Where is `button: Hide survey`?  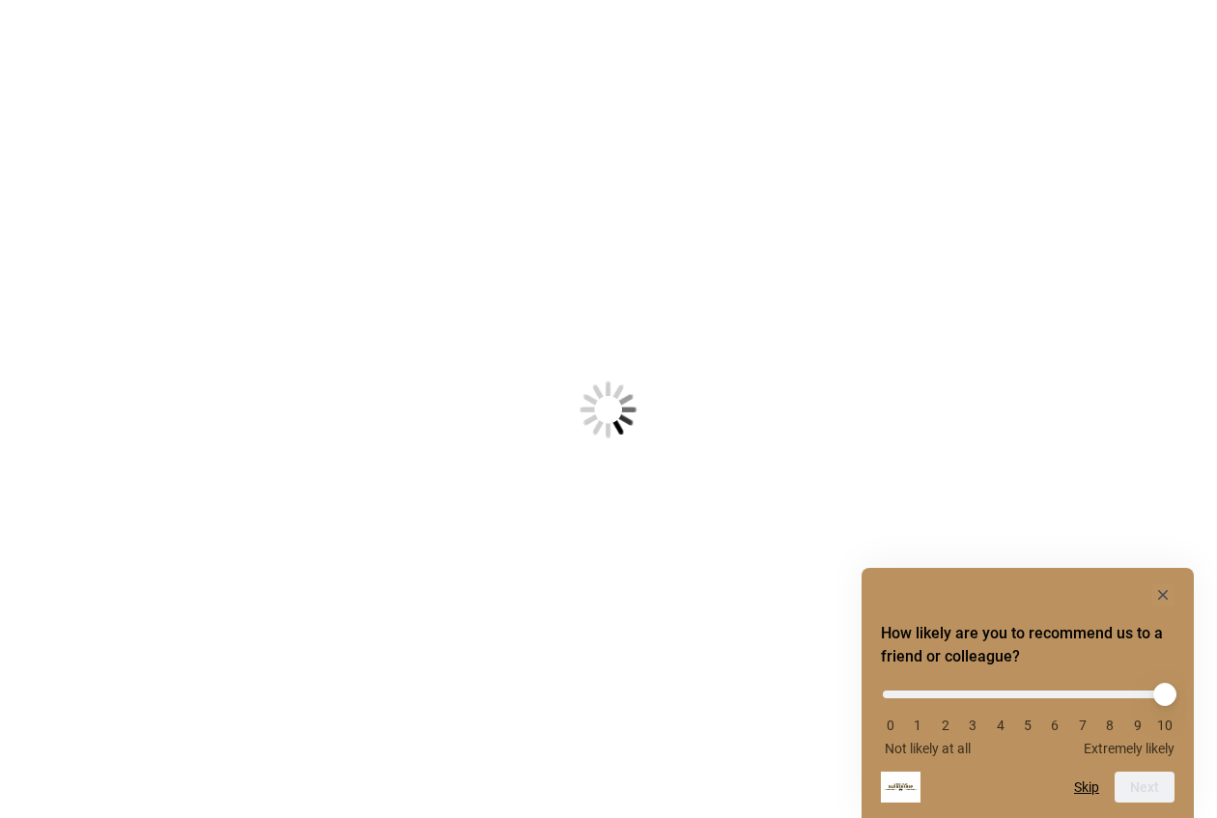
button: Hide survey is located at coordinates (1163, 595).